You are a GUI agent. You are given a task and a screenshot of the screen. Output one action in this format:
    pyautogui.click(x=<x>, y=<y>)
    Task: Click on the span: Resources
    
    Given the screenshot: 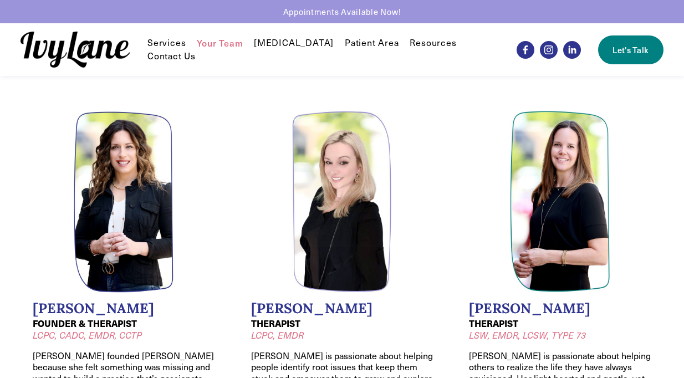 What is the action you would take?
    pyautogui.click(x=433, y=43)
    